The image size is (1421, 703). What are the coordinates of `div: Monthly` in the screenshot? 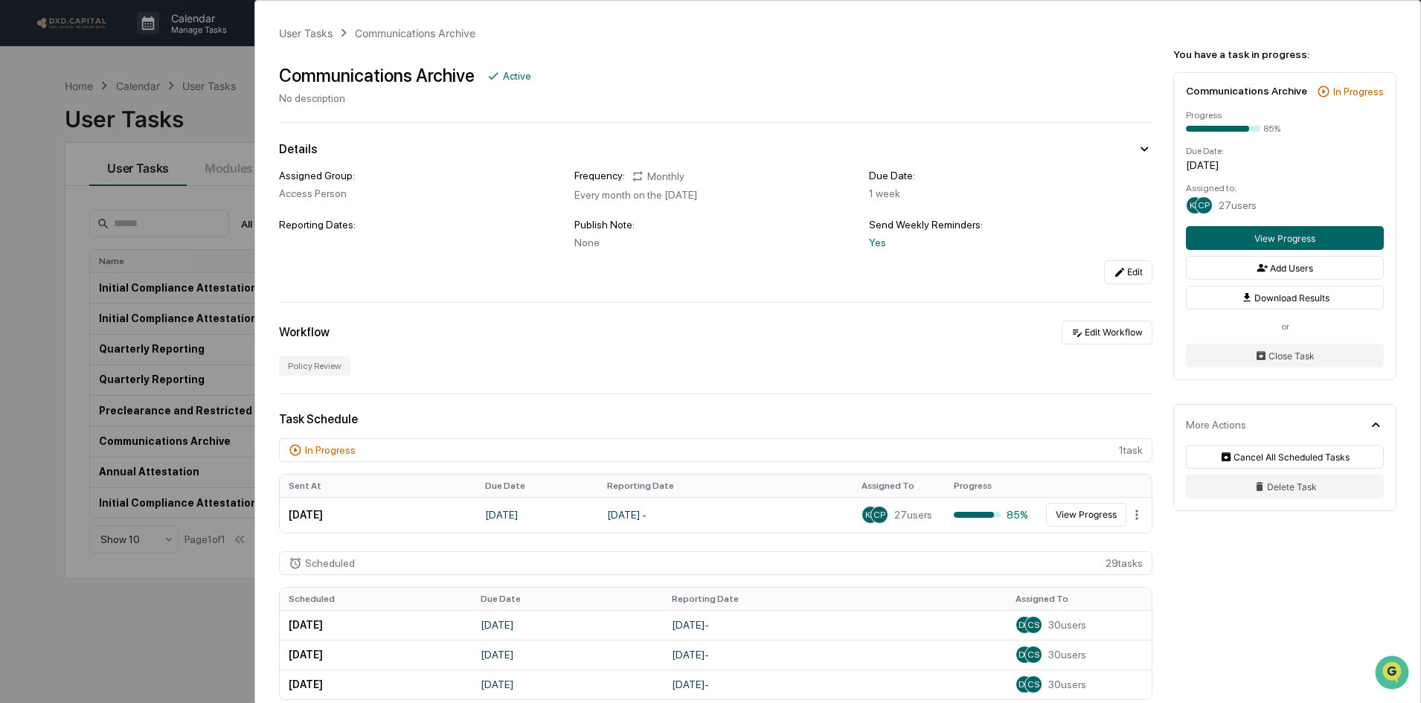 It's located at (658, 176).